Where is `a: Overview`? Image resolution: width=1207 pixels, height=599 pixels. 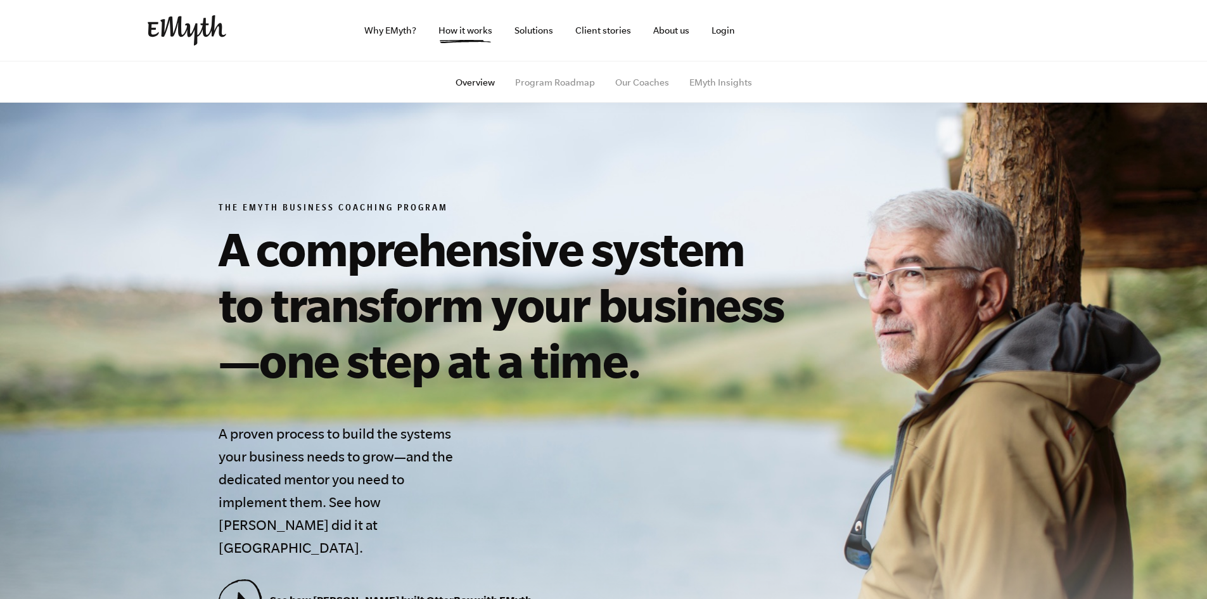 a: Overview is located at coordinates (475, 82).